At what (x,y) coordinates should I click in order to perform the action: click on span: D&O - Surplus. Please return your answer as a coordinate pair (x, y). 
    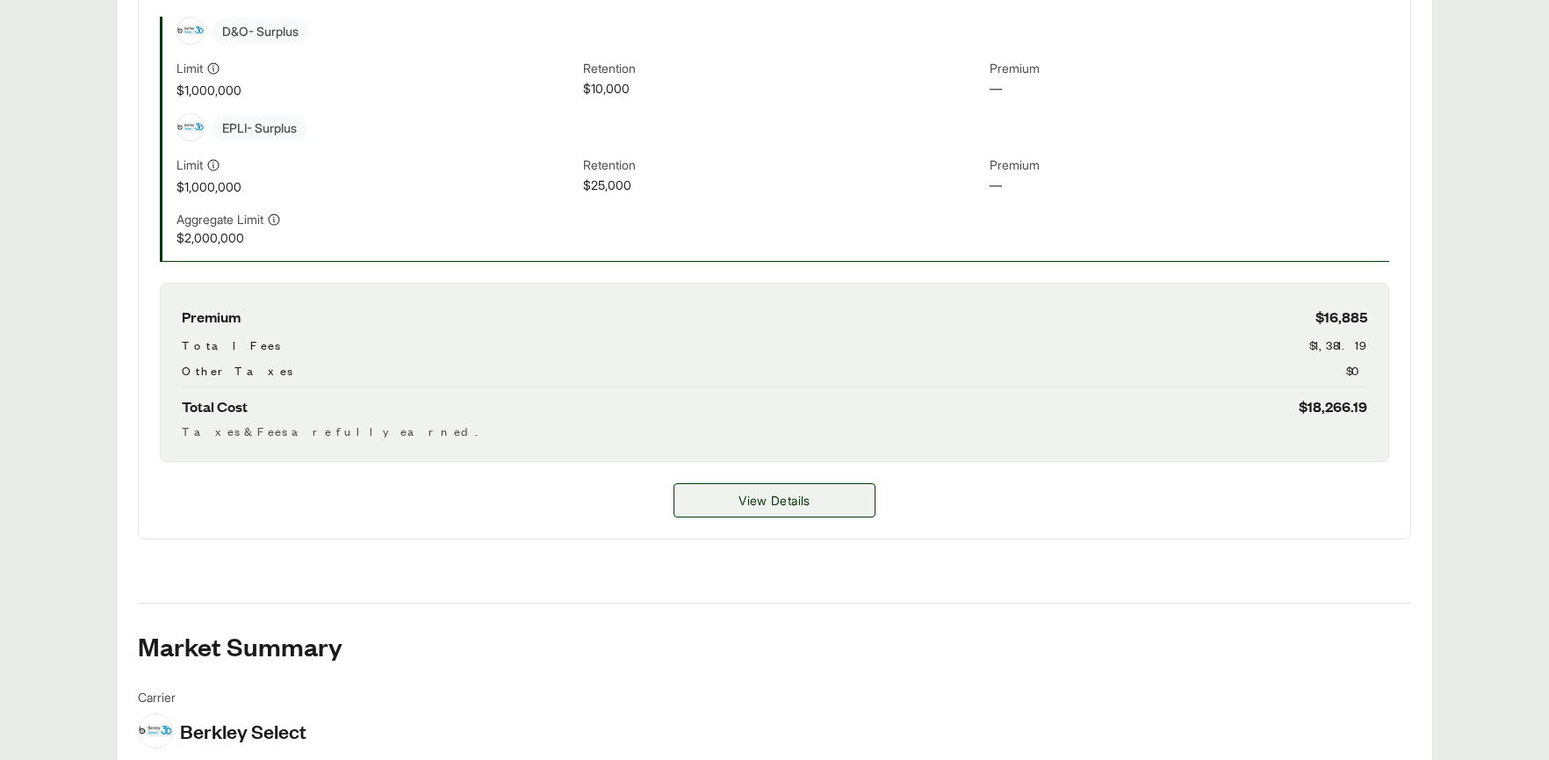
    Looking at the image, I should click on (260, 31).